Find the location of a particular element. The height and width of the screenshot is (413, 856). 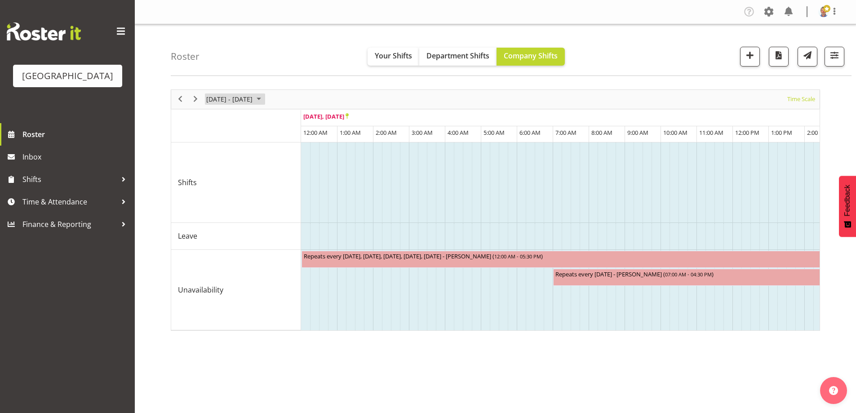

span: 5:00 AM is located at coordinates (494, 133).